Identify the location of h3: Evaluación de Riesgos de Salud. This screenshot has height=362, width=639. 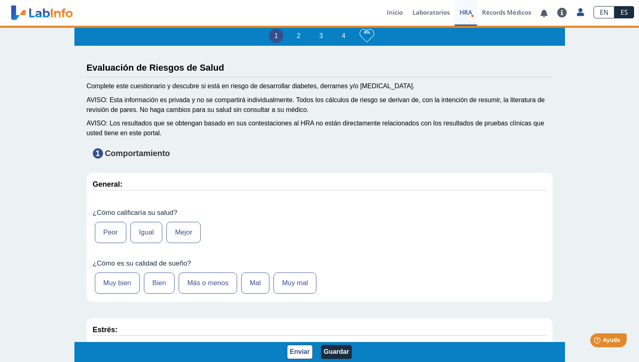
(320, 67).